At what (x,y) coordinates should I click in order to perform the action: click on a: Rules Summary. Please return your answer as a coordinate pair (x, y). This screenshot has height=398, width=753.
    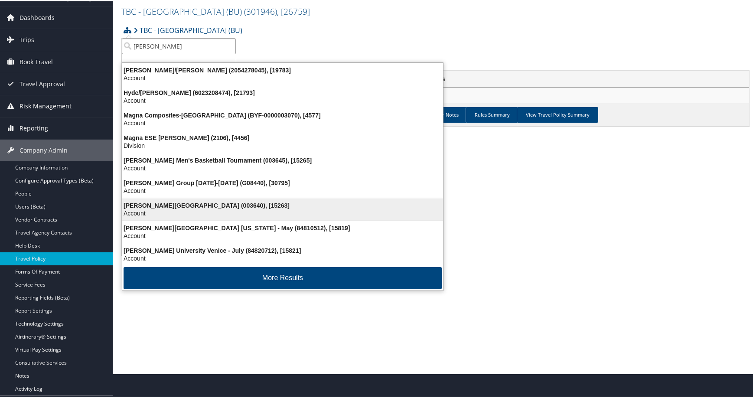
    Looking at the image, I should click on (492, 114).